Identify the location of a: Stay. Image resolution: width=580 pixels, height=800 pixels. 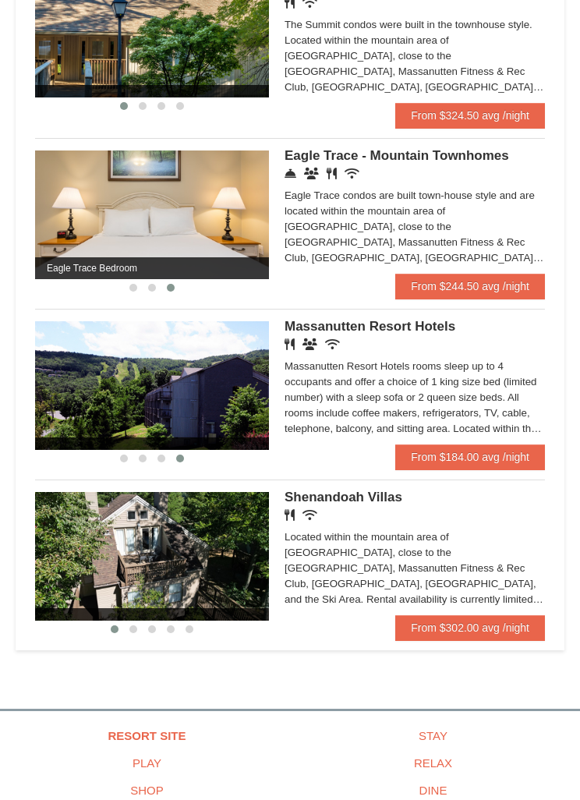
(433, 735).